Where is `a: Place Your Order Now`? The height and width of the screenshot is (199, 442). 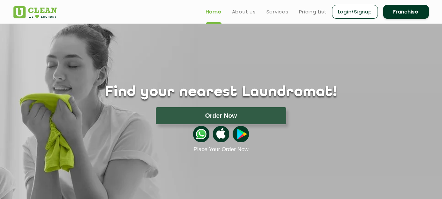 a: Place Your Order Now is located at coordinates (221, 149).